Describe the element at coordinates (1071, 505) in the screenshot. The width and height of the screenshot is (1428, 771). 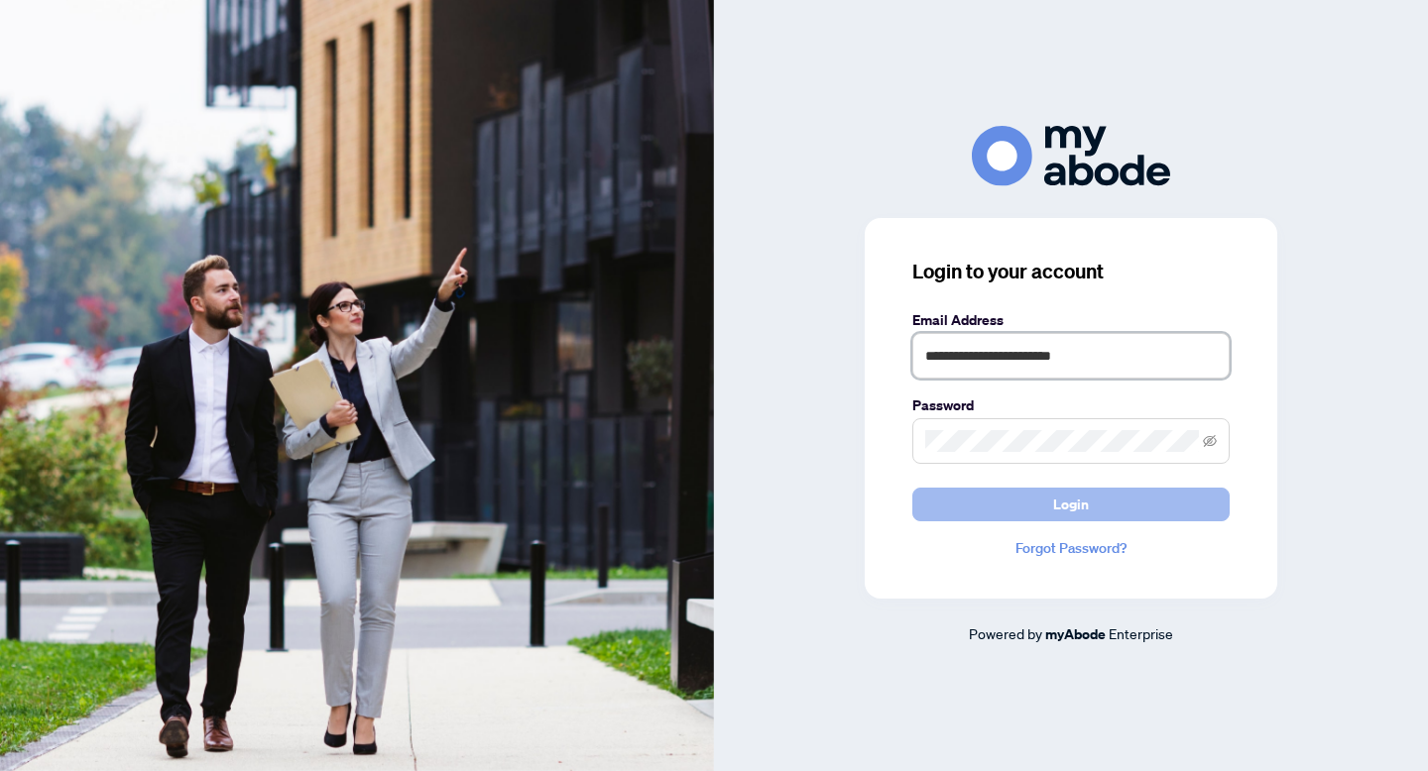
I see `span: Login` at that location.